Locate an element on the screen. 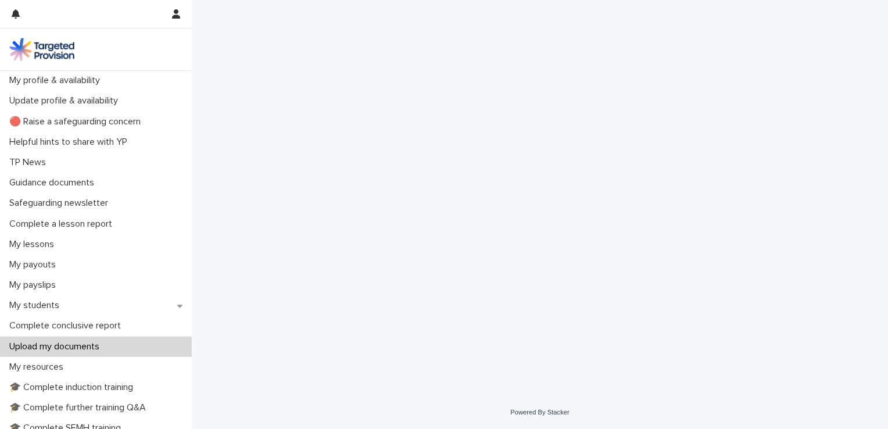  a: Powered By Stacker is located at coordinates (539, 412).